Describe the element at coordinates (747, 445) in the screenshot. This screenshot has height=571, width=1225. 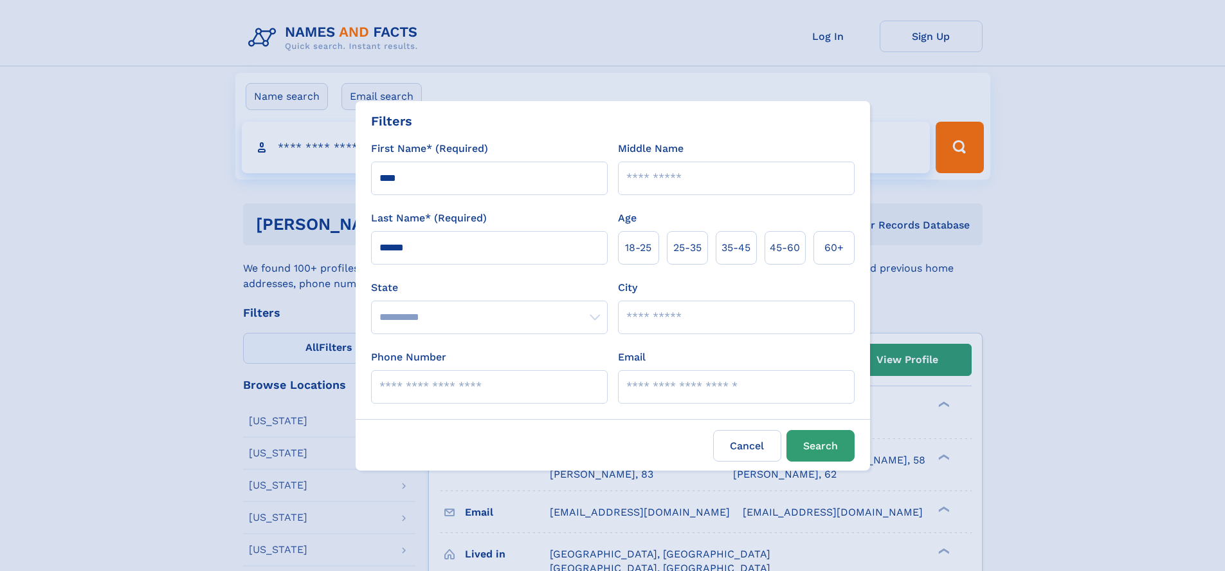
I see `label: Cancel` at that location.